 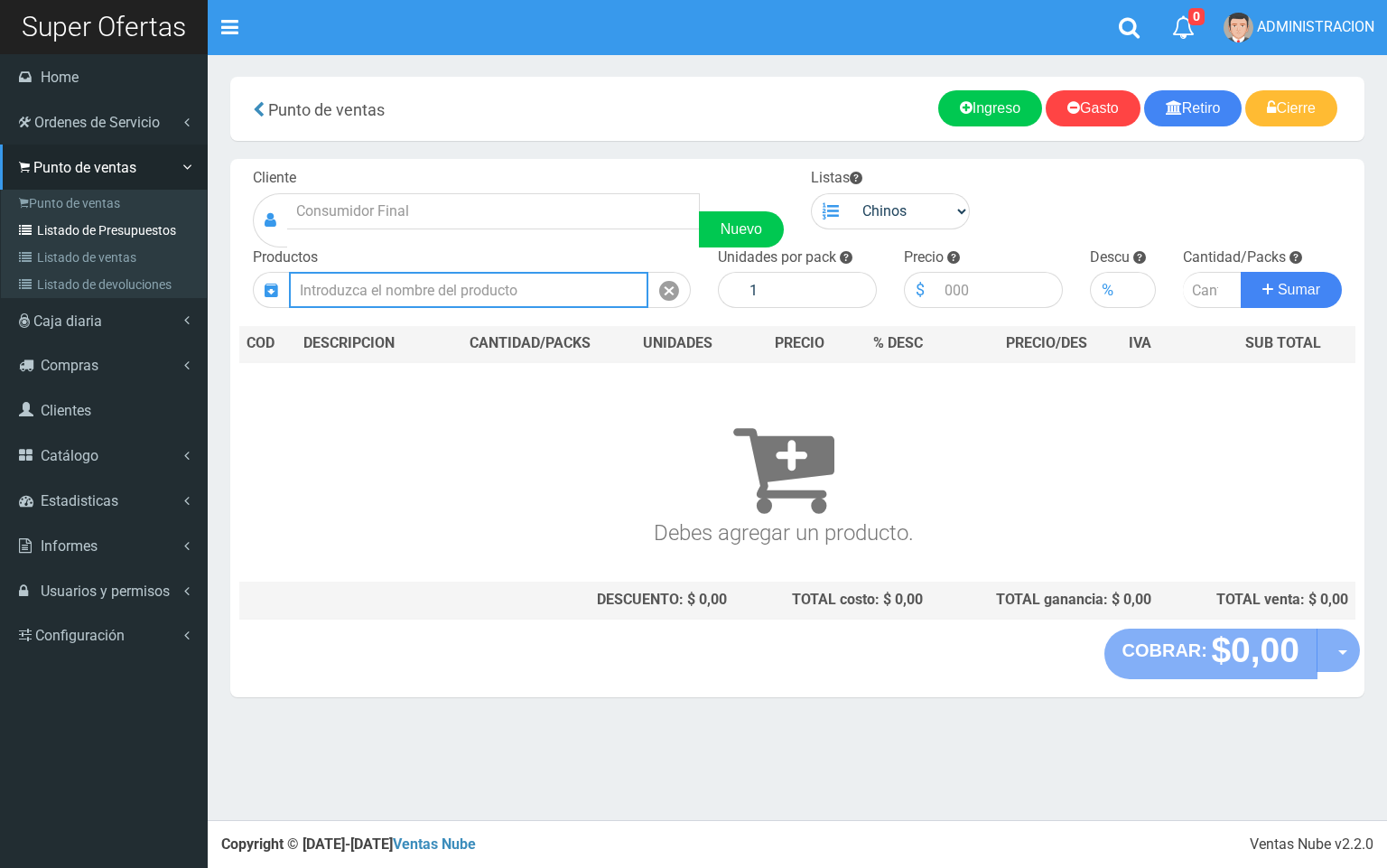 What do you see at coordinates (80, 635) in the screenshot?
I see `span: Configuración` at bounding box center [80, 635].